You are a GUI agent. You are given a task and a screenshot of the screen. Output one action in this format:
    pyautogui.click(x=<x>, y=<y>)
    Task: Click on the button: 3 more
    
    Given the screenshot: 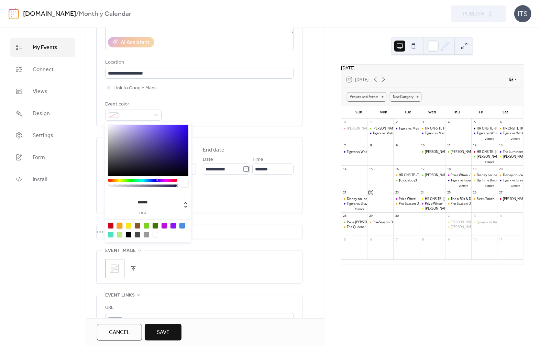 What is the action you would take?
    pyautogui.click(x=516, y=185)
    